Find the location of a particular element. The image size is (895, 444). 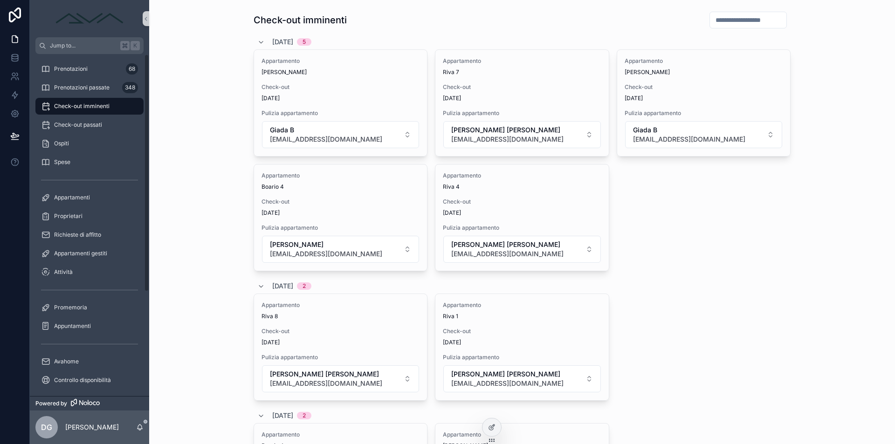

span: Riva 4 is located at coordinates (521, 187).